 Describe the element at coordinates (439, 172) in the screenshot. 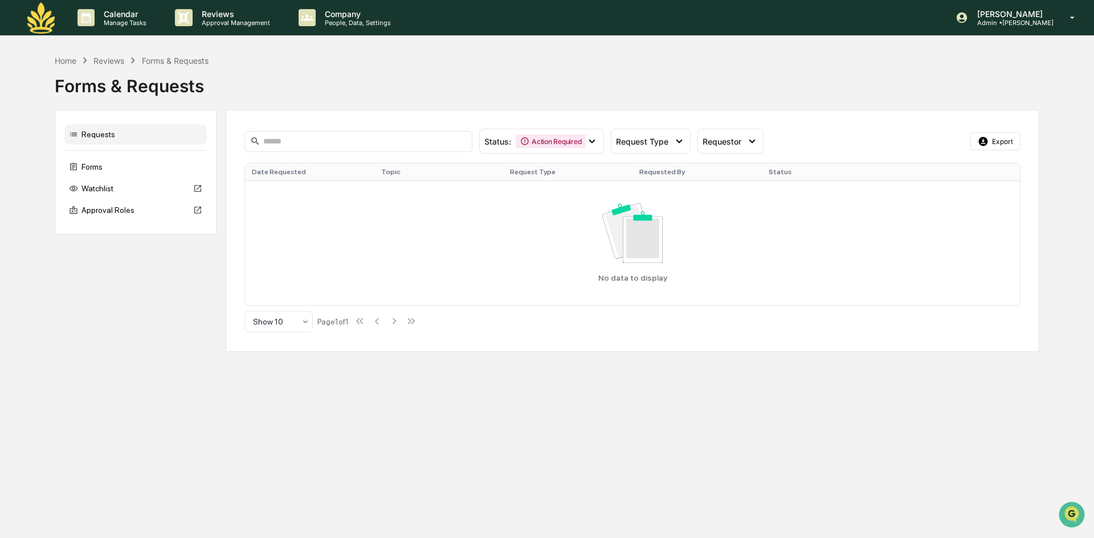

I see `th: Topic` at that location.